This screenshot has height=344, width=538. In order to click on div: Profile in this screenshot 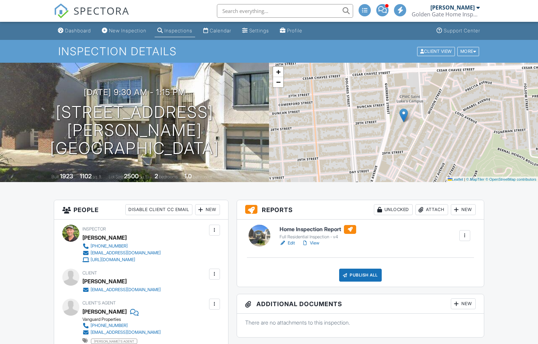, I will do `click(295, 30)`.